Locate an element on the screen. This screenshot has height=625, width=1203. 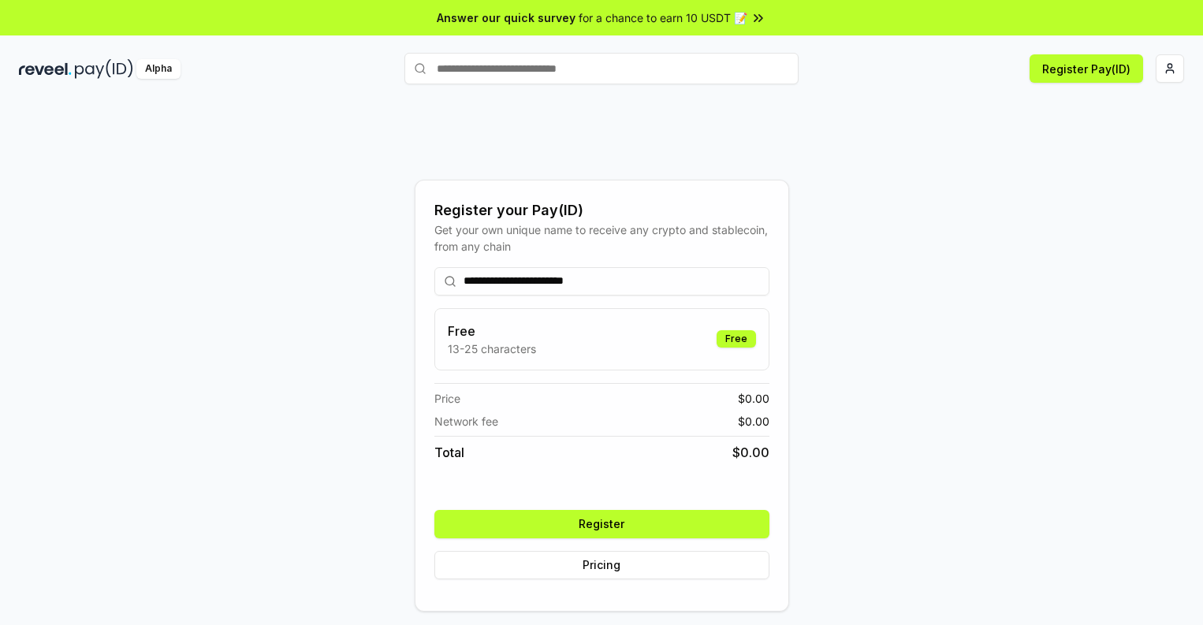
p: 13-25 characters is located at coordinates (492, 348).